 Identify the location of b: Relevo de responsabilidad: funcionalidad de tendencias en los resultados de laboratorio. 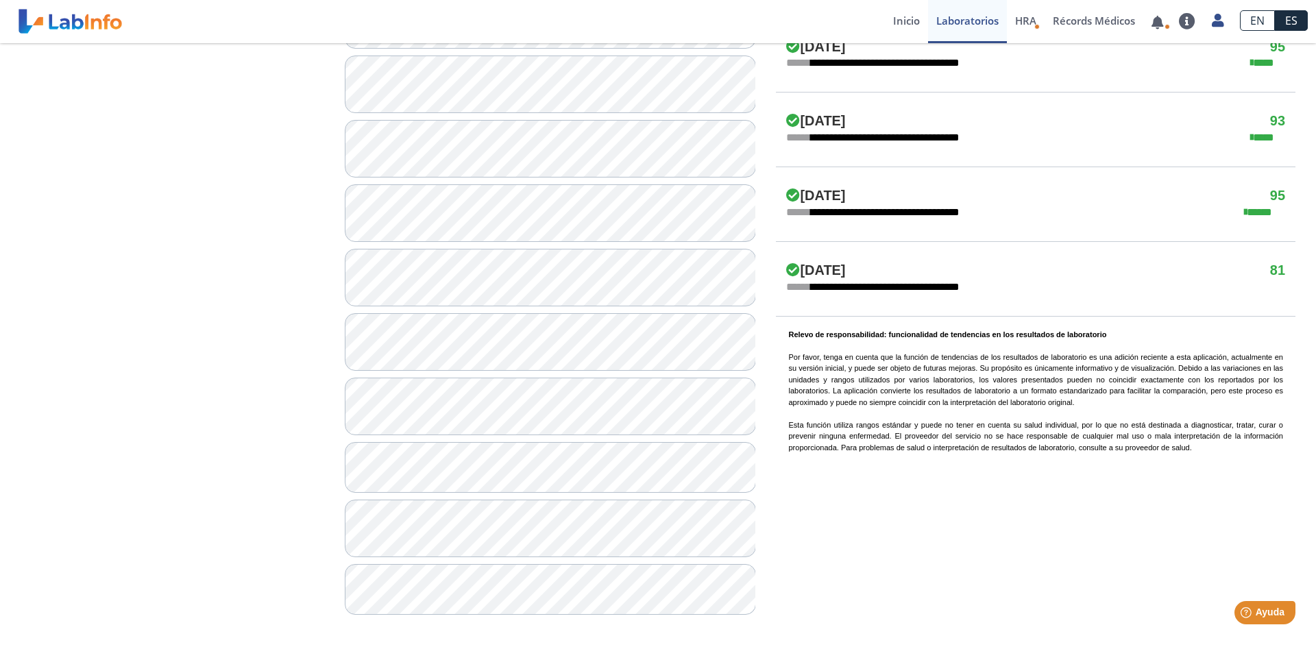
(947, 334).